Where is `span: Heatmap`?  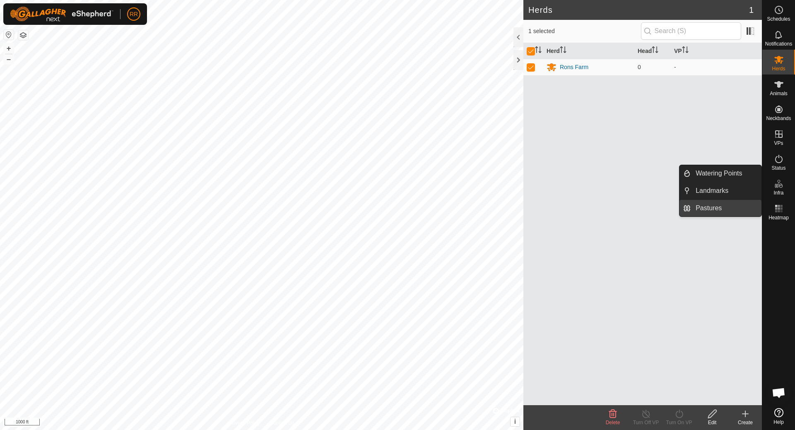 span: Heatmap is located at coordinates (778, 218).